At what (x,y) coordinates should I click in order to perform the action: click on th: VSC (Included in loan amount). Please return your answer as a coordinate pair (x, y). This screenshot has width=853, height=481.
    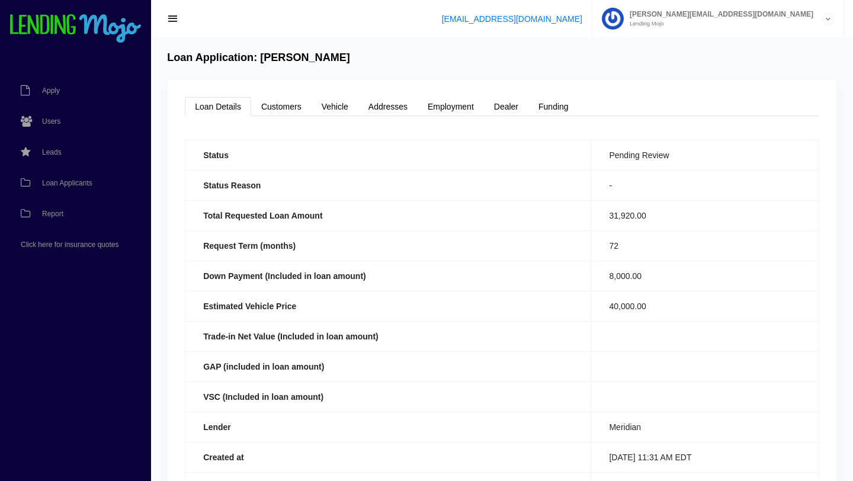
    Looking at the image, I should click on (388, 396).